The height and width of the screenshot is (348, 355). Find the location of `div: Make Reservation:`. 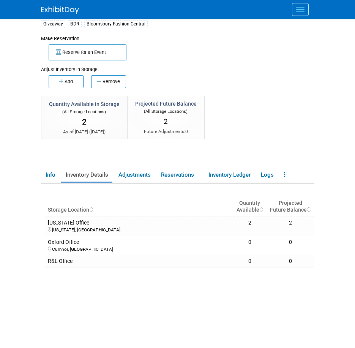

div: Make Reservation: is located at coordinates (130, 38).